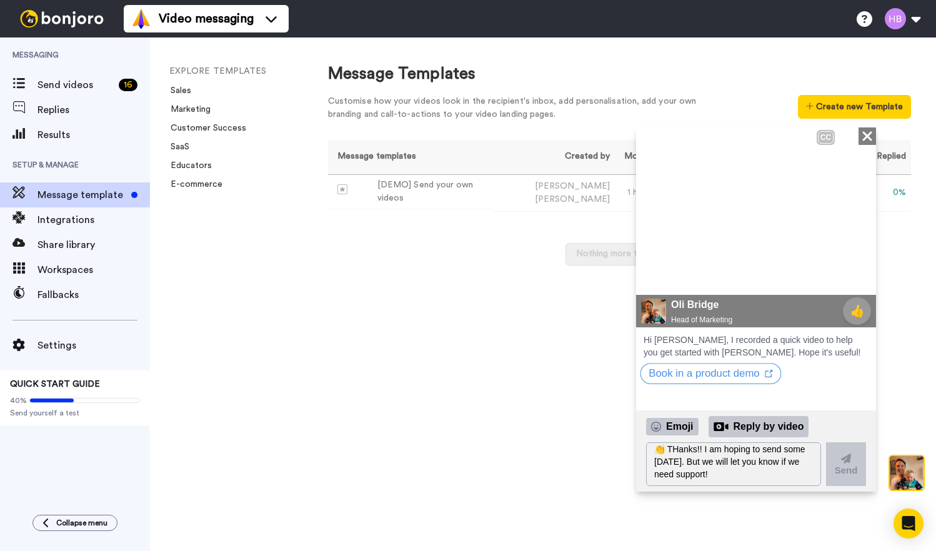 This screenshot has width=936, height=551. Describe the element at coordinates (94, 110) in the screenshot. I see `span: Replies` at that location.